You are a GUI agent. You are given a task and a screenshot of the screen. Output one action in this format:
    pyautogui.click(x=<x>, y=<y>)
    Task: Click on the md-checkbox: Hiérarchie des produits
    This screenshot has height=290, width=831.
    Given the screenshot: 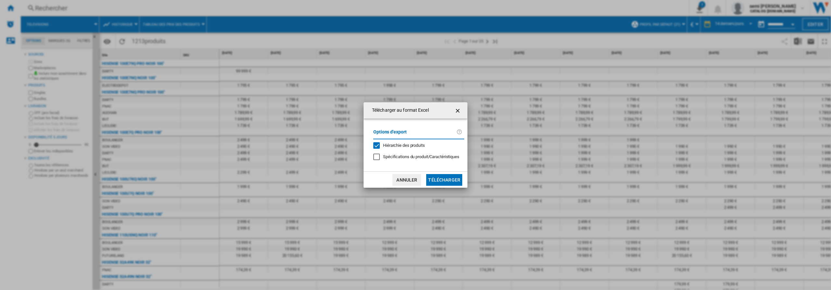 What is the action you would take?
    pyautogui.click(x=416, y=145)
    